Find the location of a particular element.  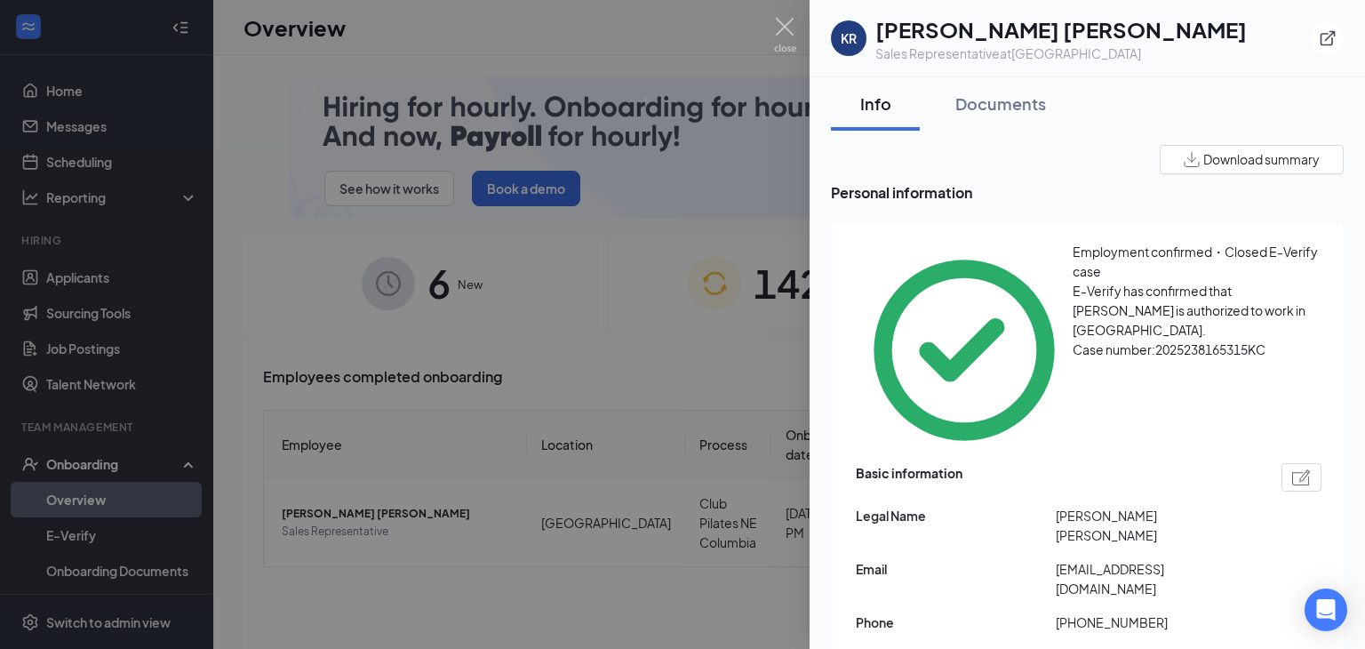

svg: ExternalLink is located at coordinates (1327, 38).